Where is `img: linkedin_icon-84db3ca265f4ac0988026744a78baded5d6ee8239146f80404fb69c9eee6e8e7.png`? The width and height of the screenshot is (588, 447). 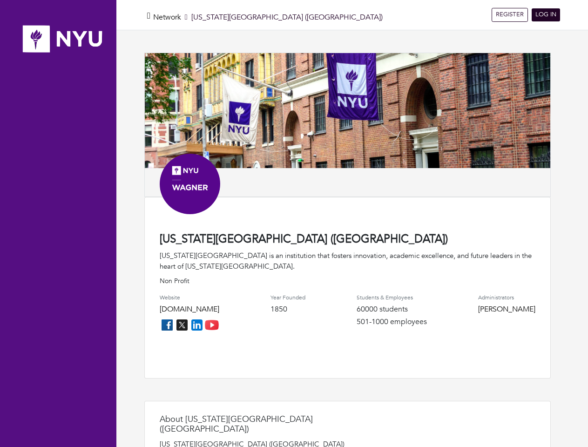
img: linkedin_icon-84db3ca265f4ac0988026744a78baded5d6ee8239146f80404fb69c9eee6e8e7.png is located at coordinates (197, 325).